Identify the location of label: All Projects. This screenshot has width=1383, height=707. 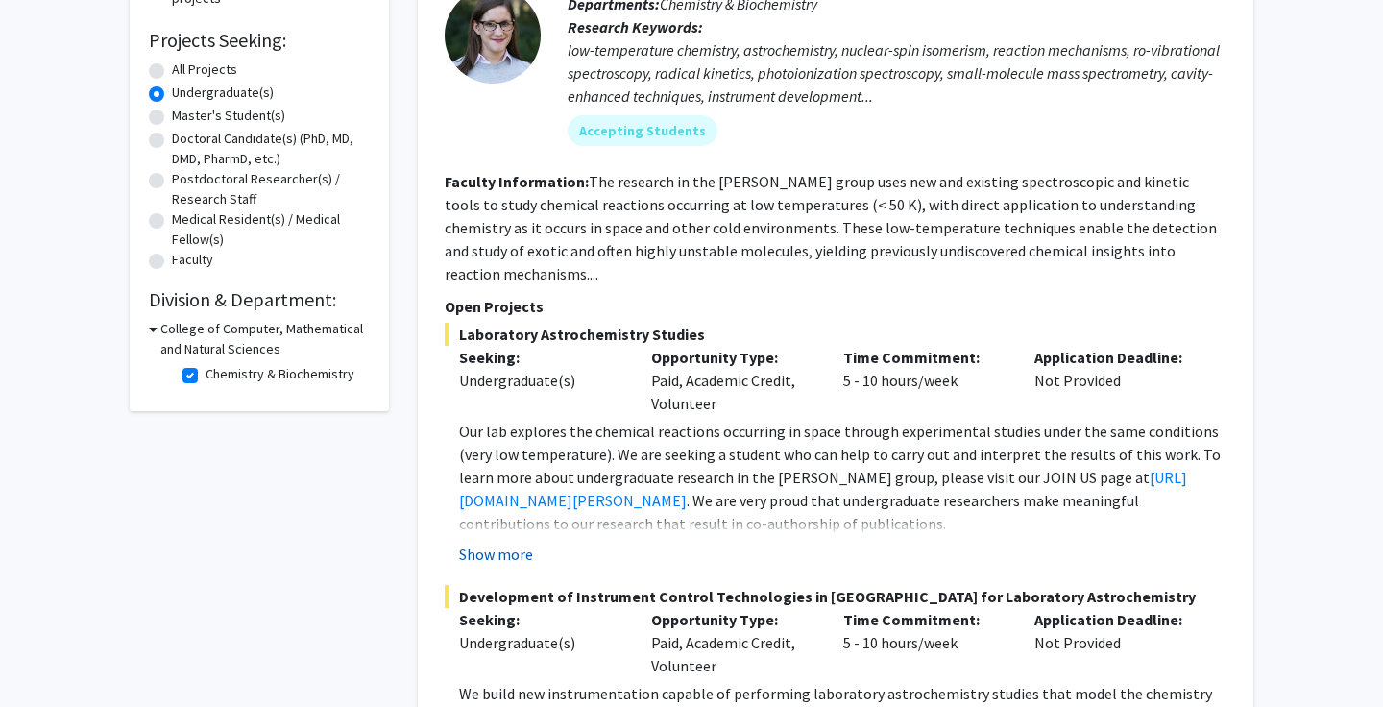
(205, 69).